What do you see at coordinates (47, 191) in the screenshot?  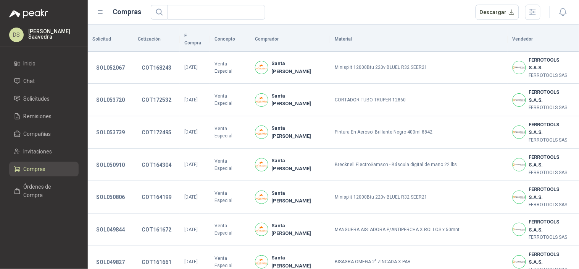 I see `span: Órdenes de Compra` at bounding box center [47, 191].